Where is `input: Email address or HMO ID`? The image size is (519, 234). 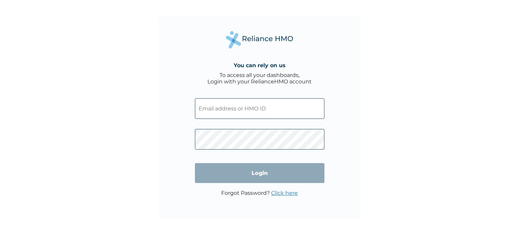
input: Email address or HMO ID is located at coordinates (260, 108).